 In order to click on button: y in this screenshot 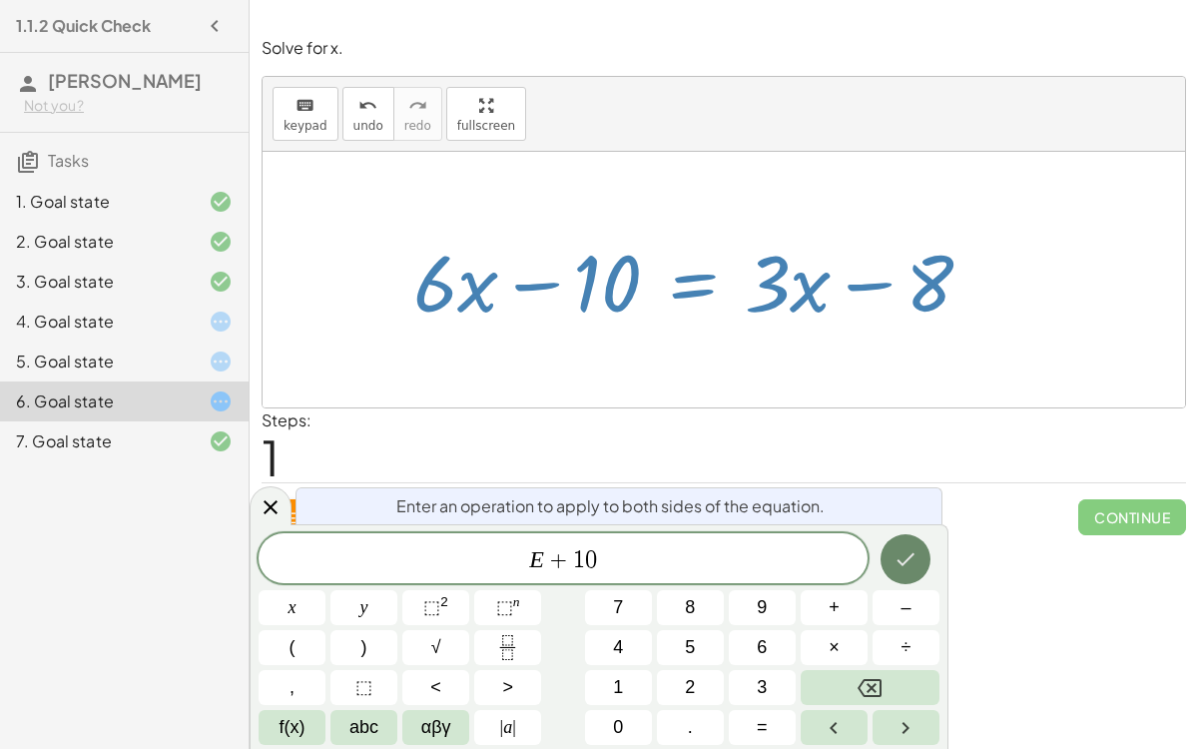, I will do `click(363, 607)`.